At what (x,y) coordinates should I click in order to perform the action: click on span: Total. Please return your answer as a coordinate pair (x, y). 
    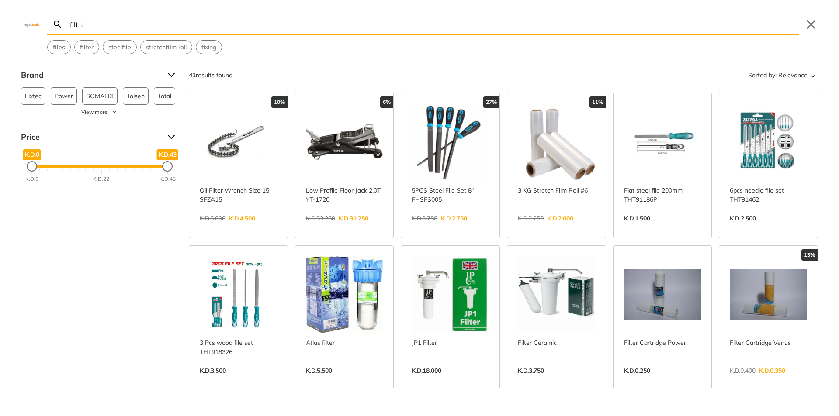
    Looking at the image, I should click on (164, 96).